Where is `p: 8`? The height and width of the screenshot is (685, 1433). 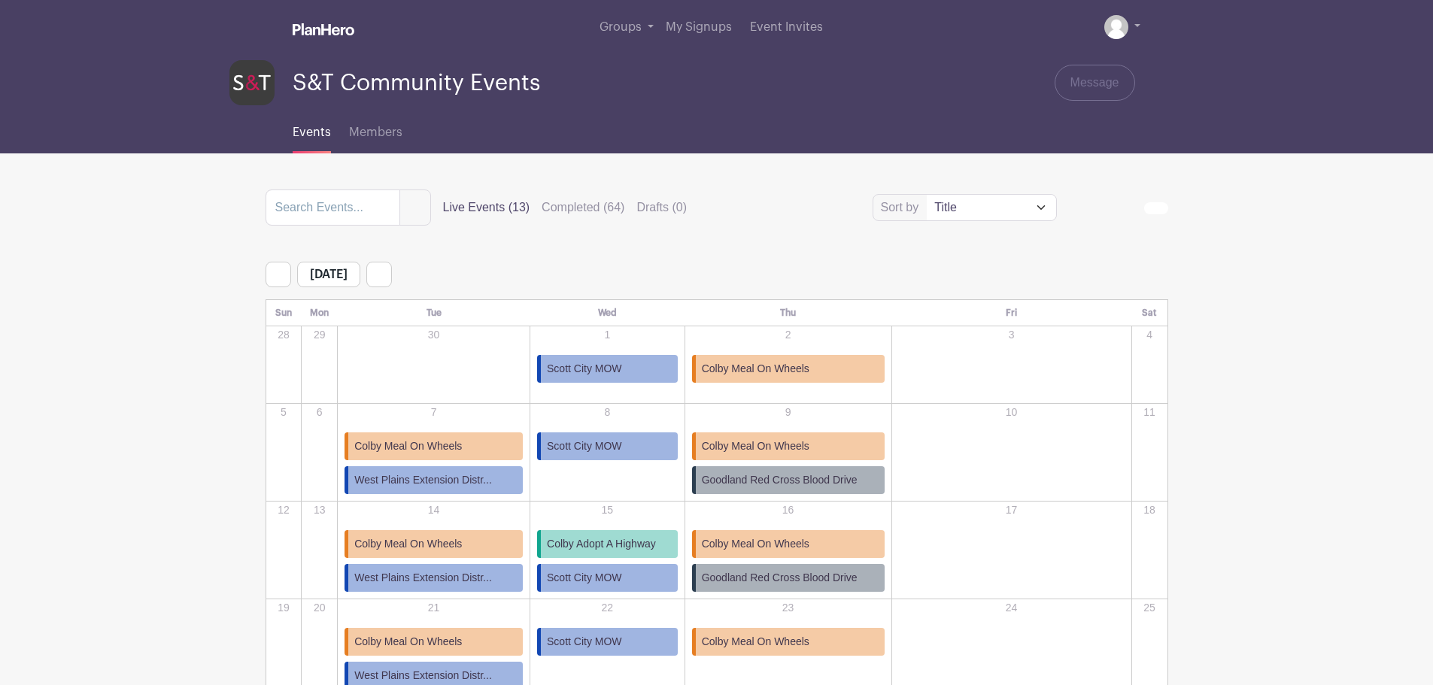 p: 8 is located at coordinates (607, 412).